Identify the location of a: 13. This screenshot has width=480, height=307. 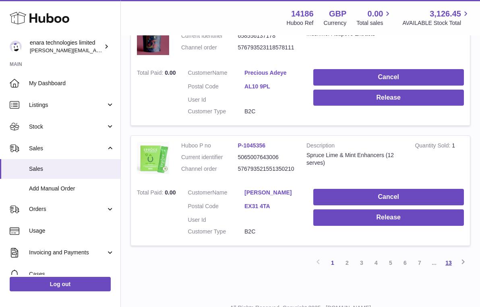
(448, 263).